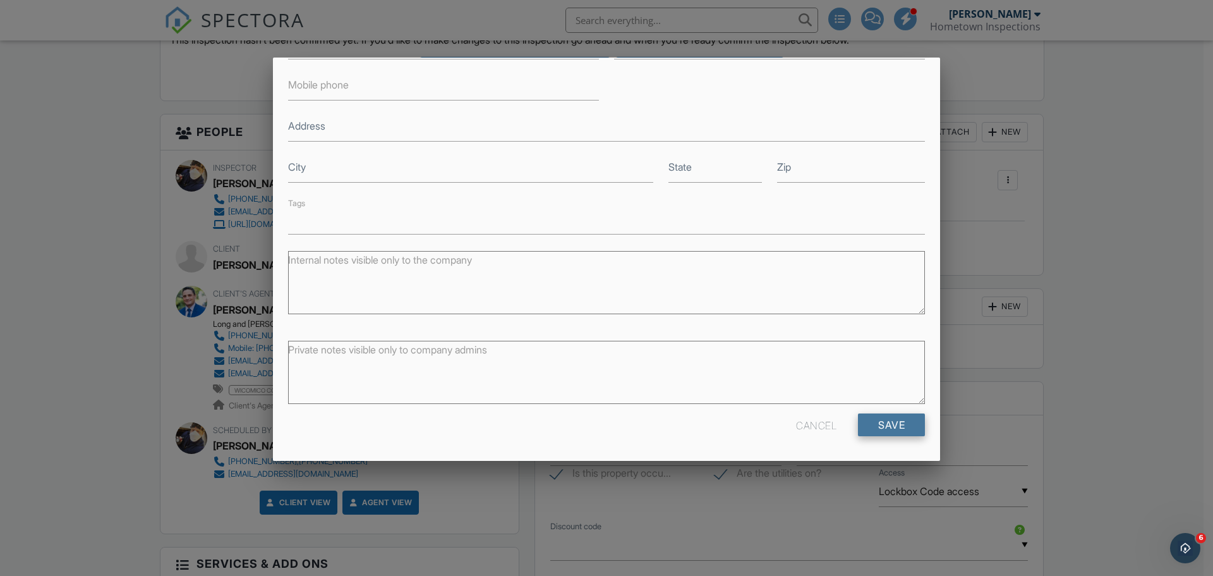 The height and width of the screenshot is (576, 1213). Describe the element at coordinates (387, 349) in the screenshot. I see `label: Private notes visible only to company admins` at that location.